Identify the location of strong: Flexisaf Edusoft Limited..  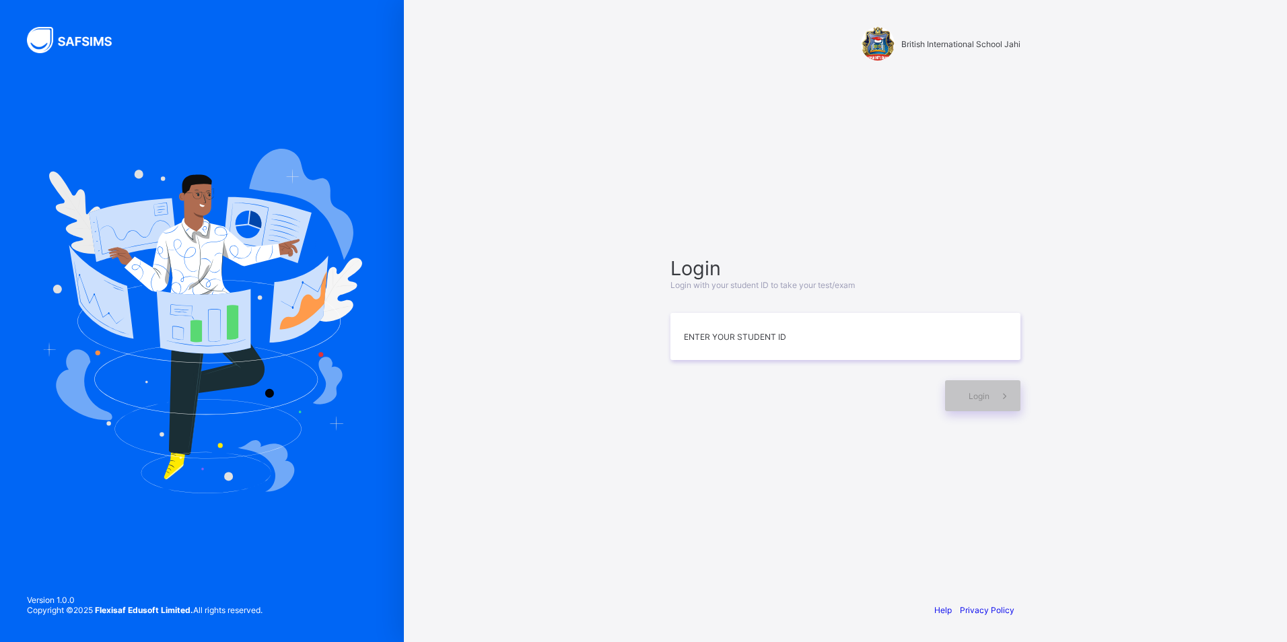
(144, 610).